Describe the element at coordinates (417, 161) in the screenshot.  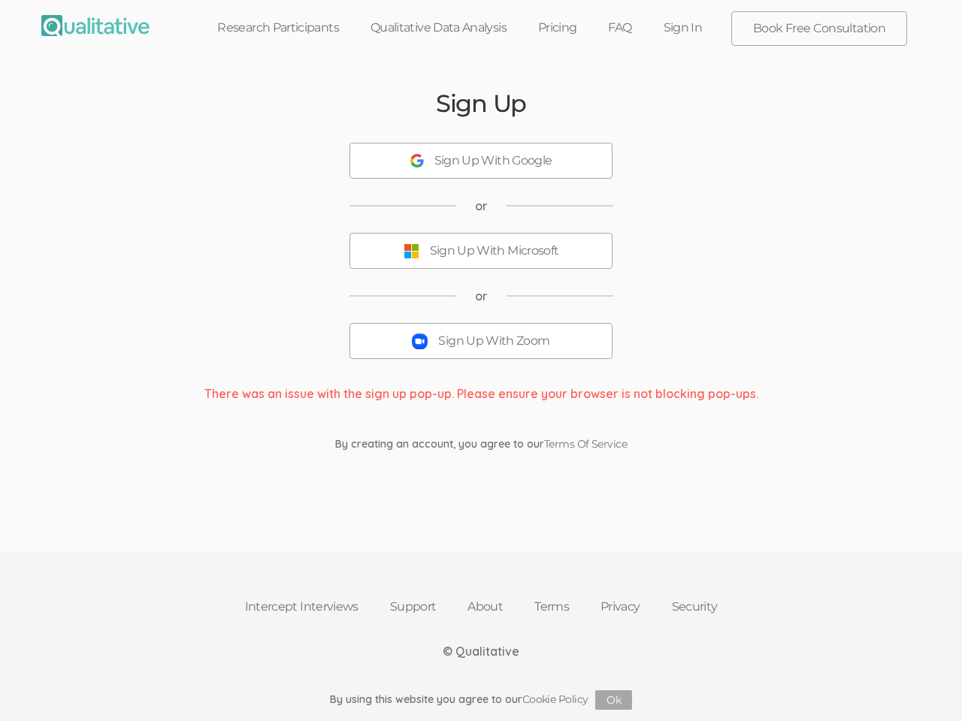
I see `img: Sign Up With Google` at that location.